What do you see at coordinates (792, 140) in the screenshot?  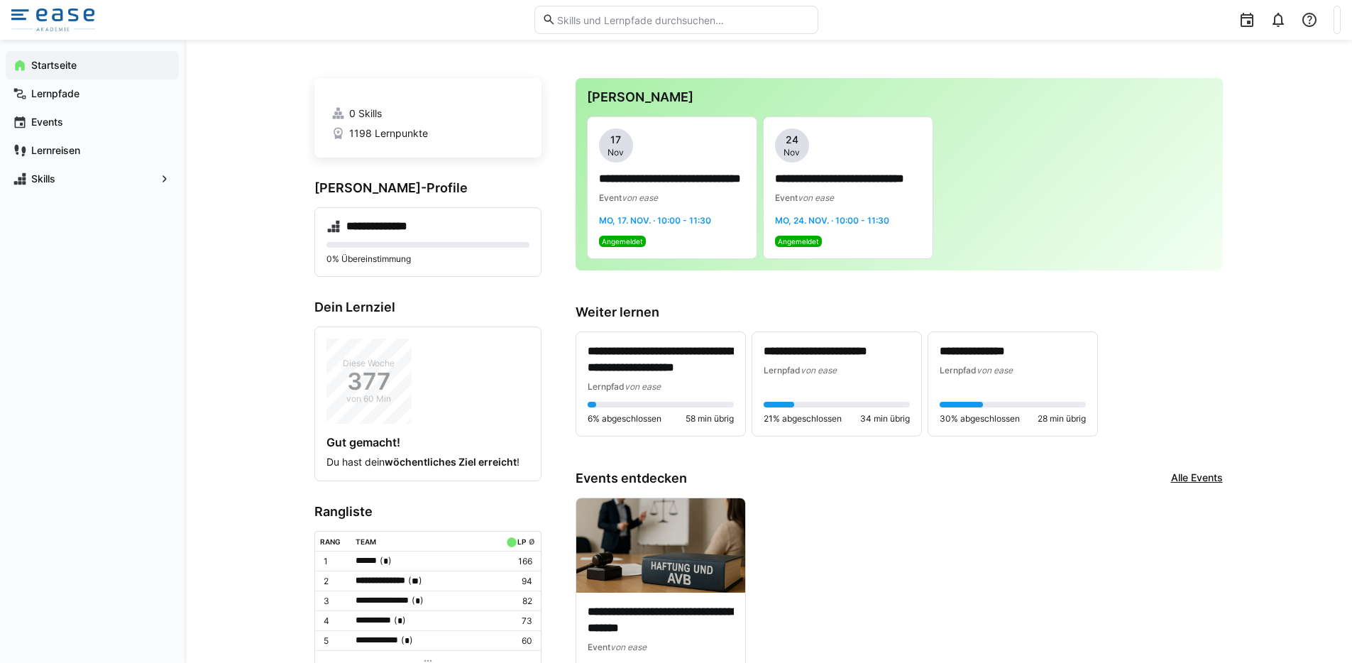 I see `span: 24` at bounding box center [792, 140].